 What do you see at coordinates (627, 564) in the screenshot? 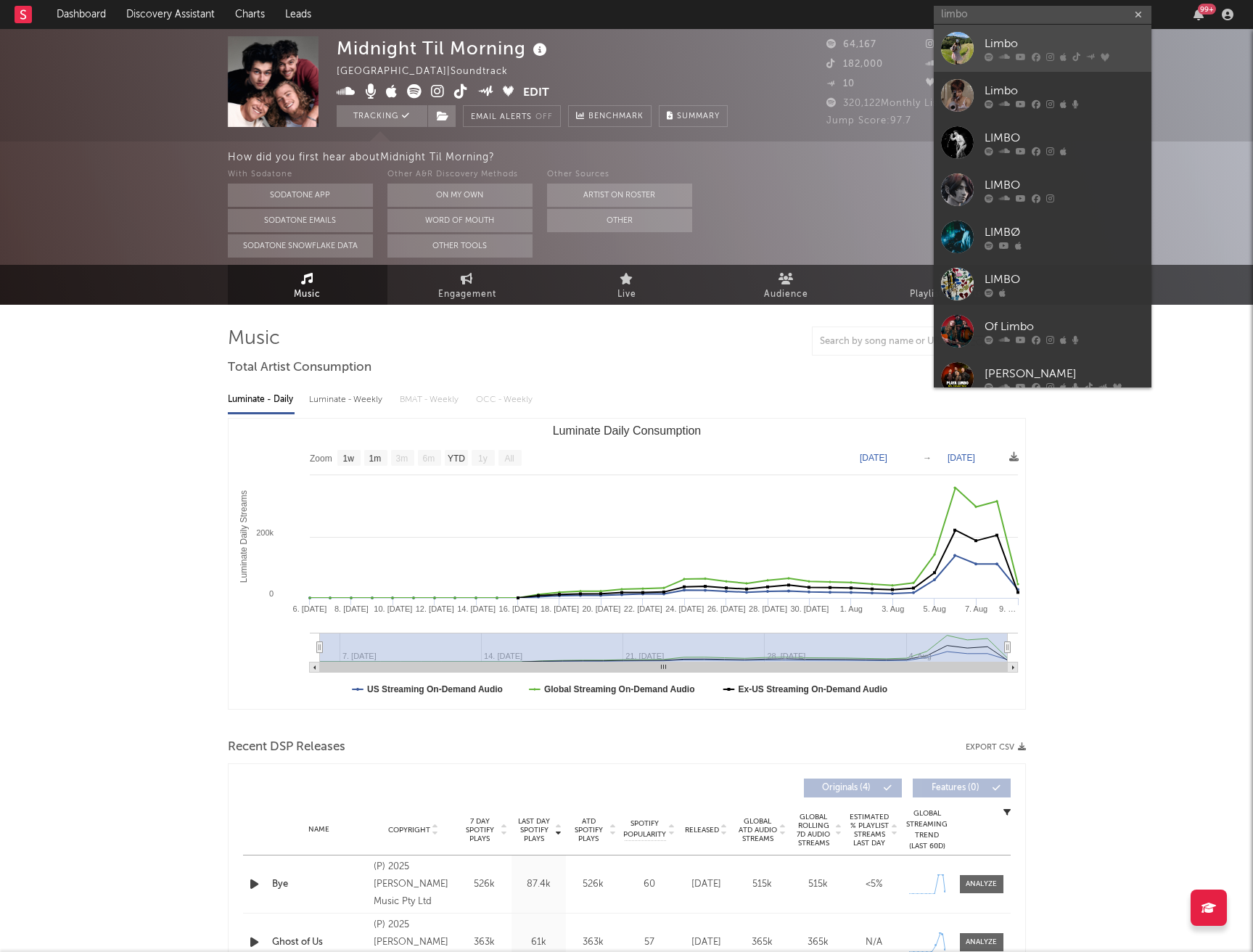
I see `svg: Luminate Daily Consumption` at bounding box center [627, 564].